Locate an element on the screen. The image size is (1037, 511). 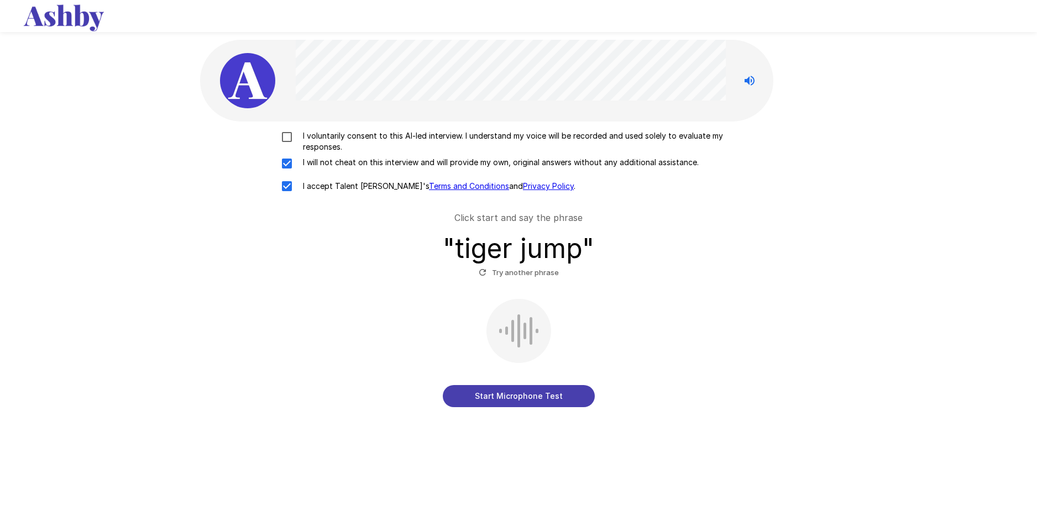
h3: " tiger jump " is located at coordinates (519, 249).